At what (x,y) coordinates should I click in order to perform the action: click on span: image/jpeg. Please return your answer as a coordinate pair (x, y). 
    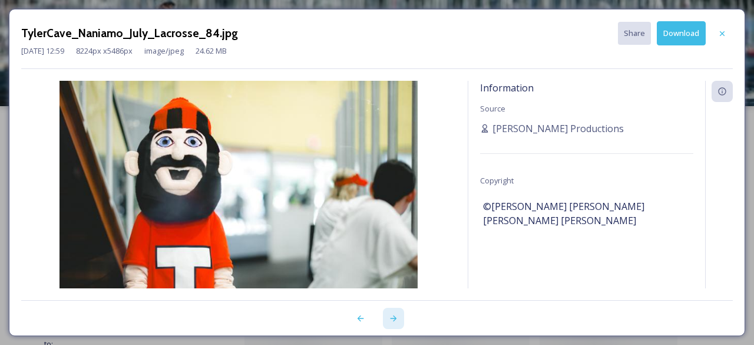
    Looking at the image, I should click on (164, 51).